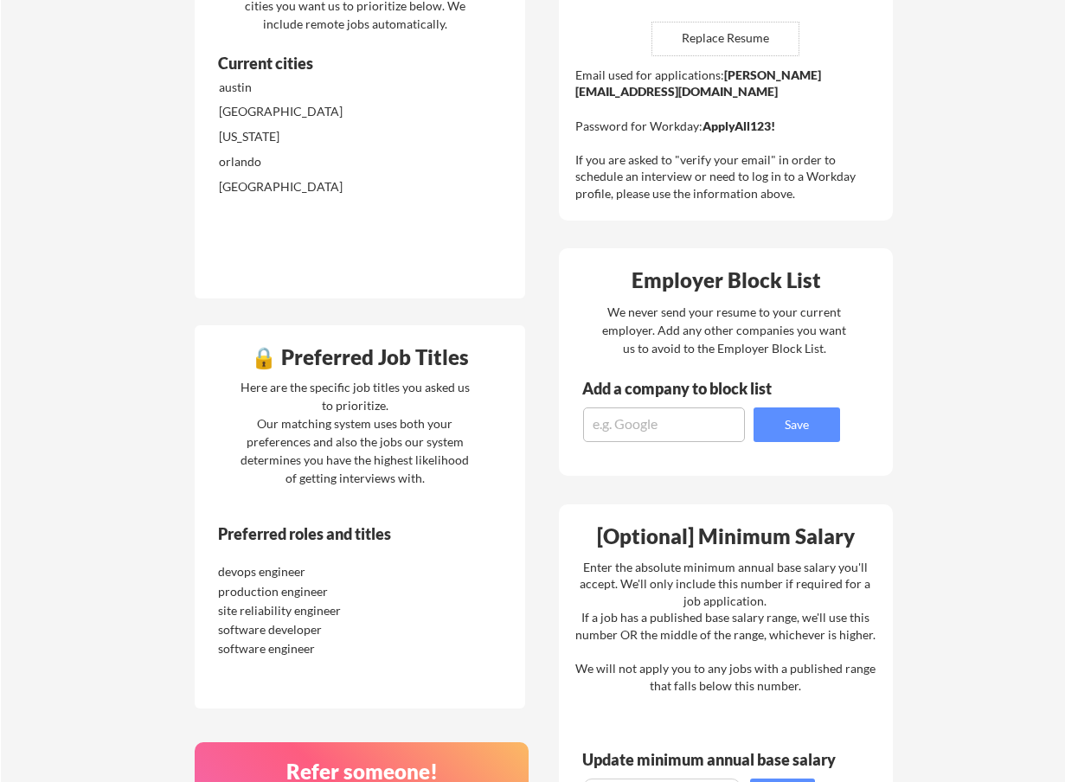  I want to click on div: [Optional] Minimum Salary, so click(726, 536).